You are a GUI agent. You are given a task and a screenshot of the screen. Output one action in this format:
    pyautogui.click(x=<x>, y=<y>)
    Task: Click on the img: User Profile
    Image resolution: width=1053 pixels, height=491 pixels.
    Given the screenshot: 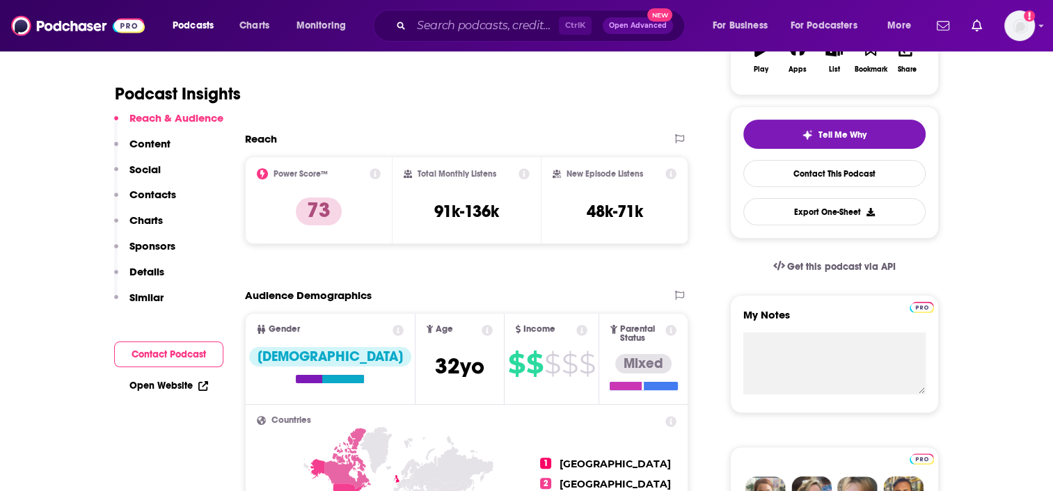 What is the action you would take?
    pyautogui.click(x=1019, y=26)
    